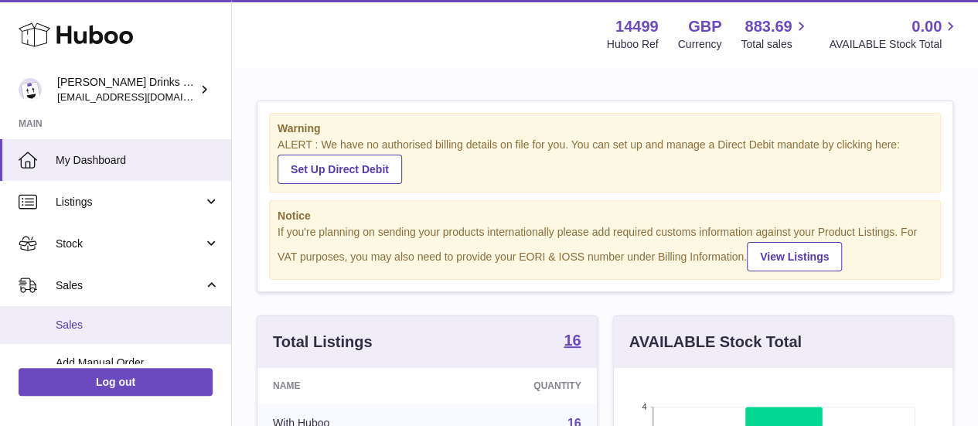 The height and width of the screenshot is (426, 978). What do you see at coordinates (115, 382) in the screenshot?
I see `a: Log out` at bounding box center [115, 382].